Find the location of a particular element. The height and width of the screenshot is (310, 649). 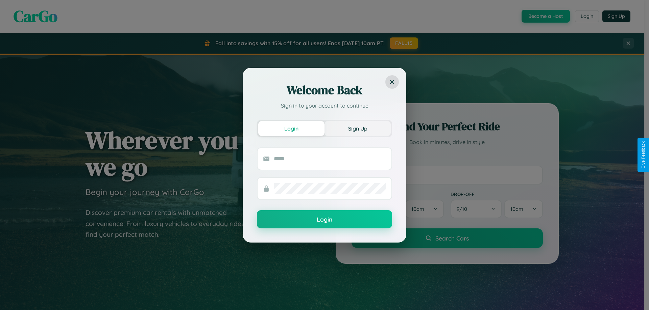

div: Give Feedback is located at coordinates (643, 155).